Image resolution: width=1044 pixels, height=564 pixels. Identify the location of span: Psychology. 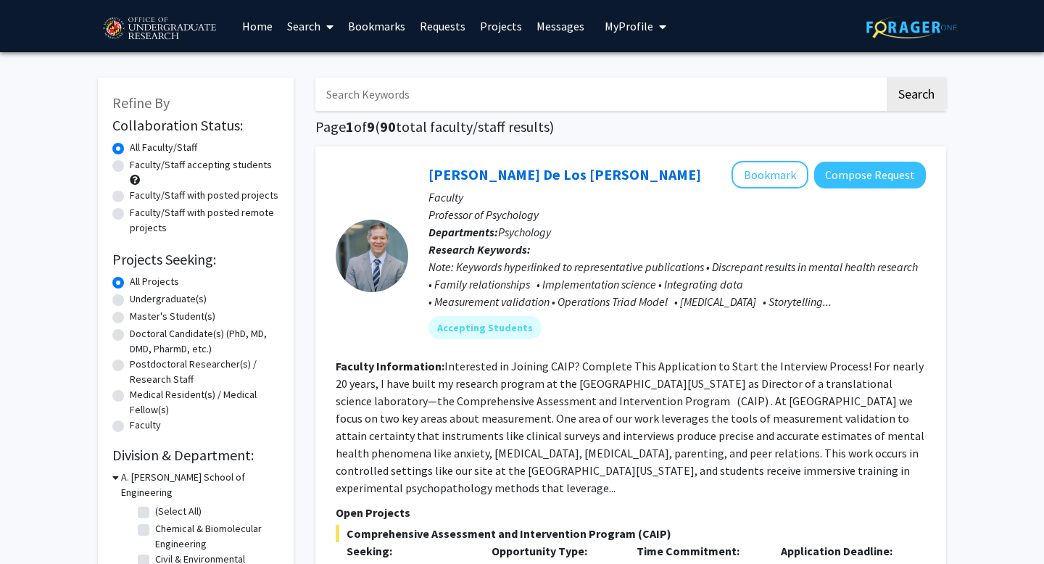
(524, 232).